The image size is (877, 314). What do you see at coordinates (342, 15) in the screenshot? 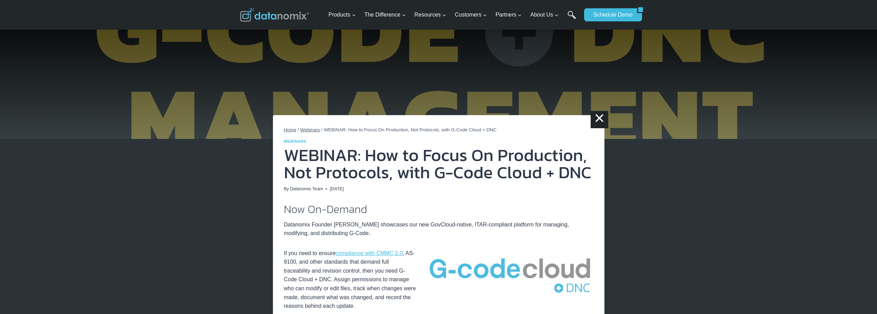
I see `span: Products` at bounding box center [342, 15].